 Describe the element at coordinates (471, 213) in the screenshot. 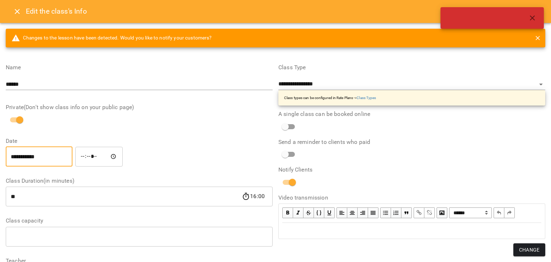

I see `select: Block type` at that location.